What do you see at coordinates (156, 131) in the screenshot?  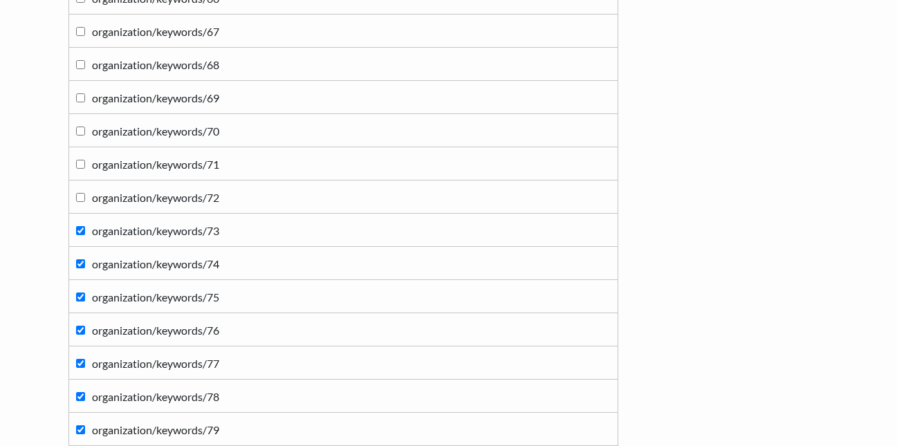 I see `span: organization/keywords/70` at bounding box center [156, 131].